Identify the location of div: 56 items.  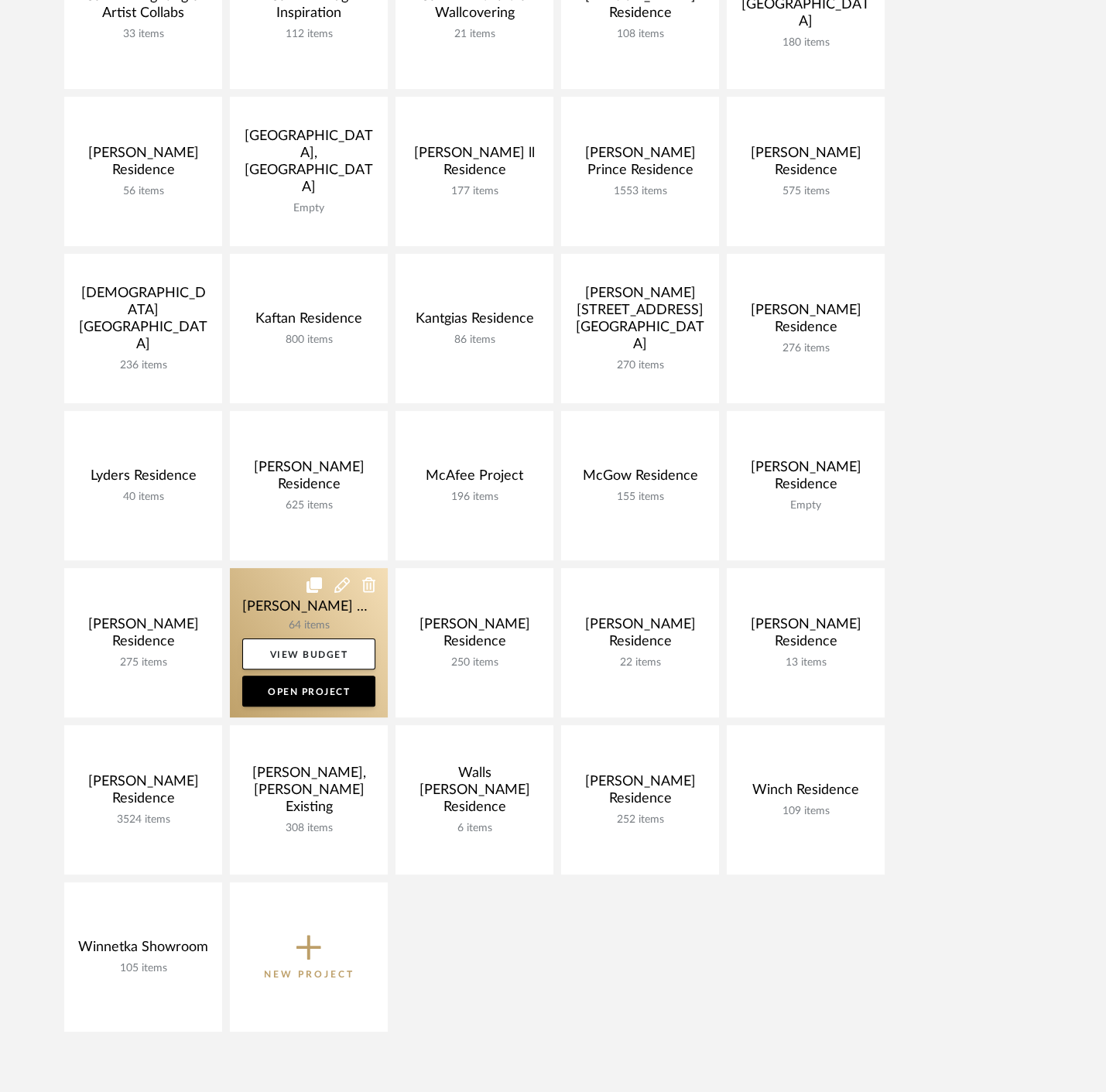
(144, 191).